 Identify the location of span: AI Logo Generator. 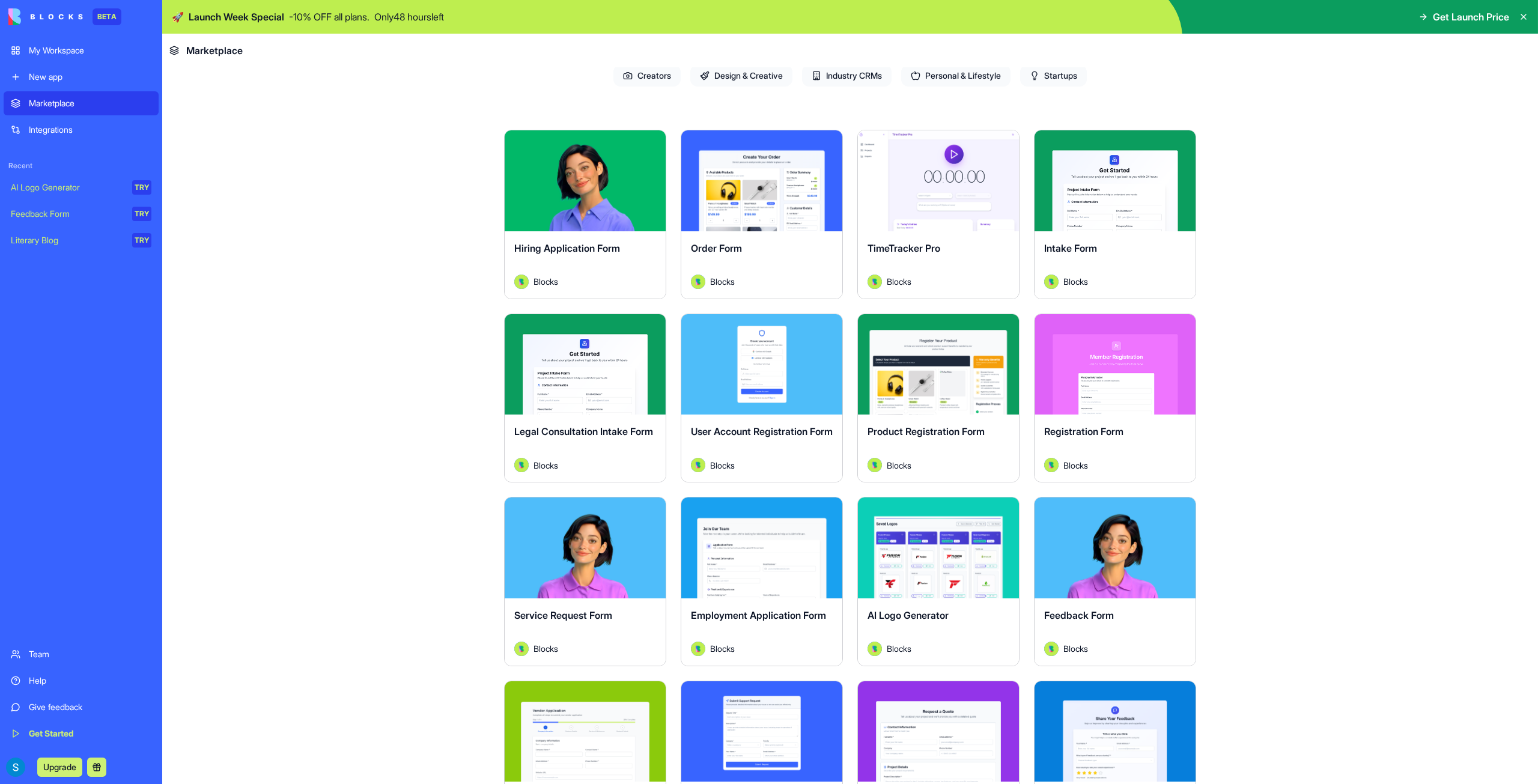
(908, 615).